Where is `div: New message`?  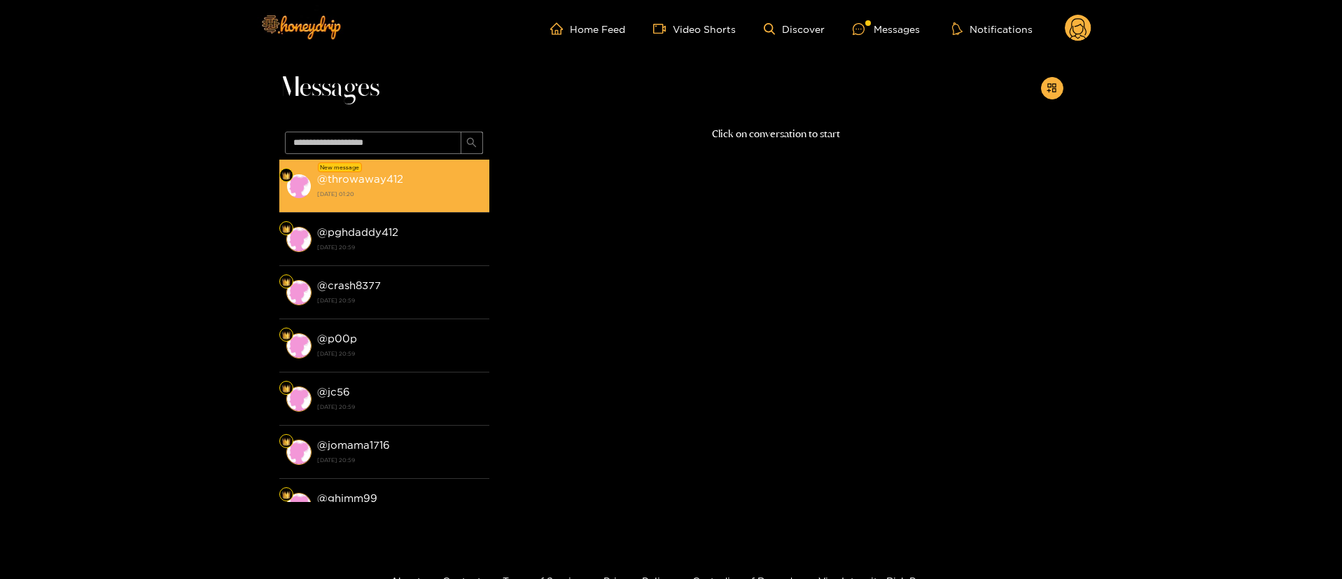
div: New message is located at coordinates (339, 167).